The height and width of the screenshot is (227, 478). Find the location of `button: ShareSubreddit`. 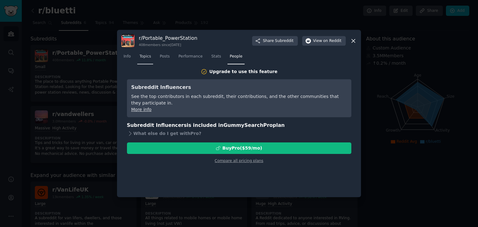

button: ShareSubreddit is located at coordinates (275, 41).